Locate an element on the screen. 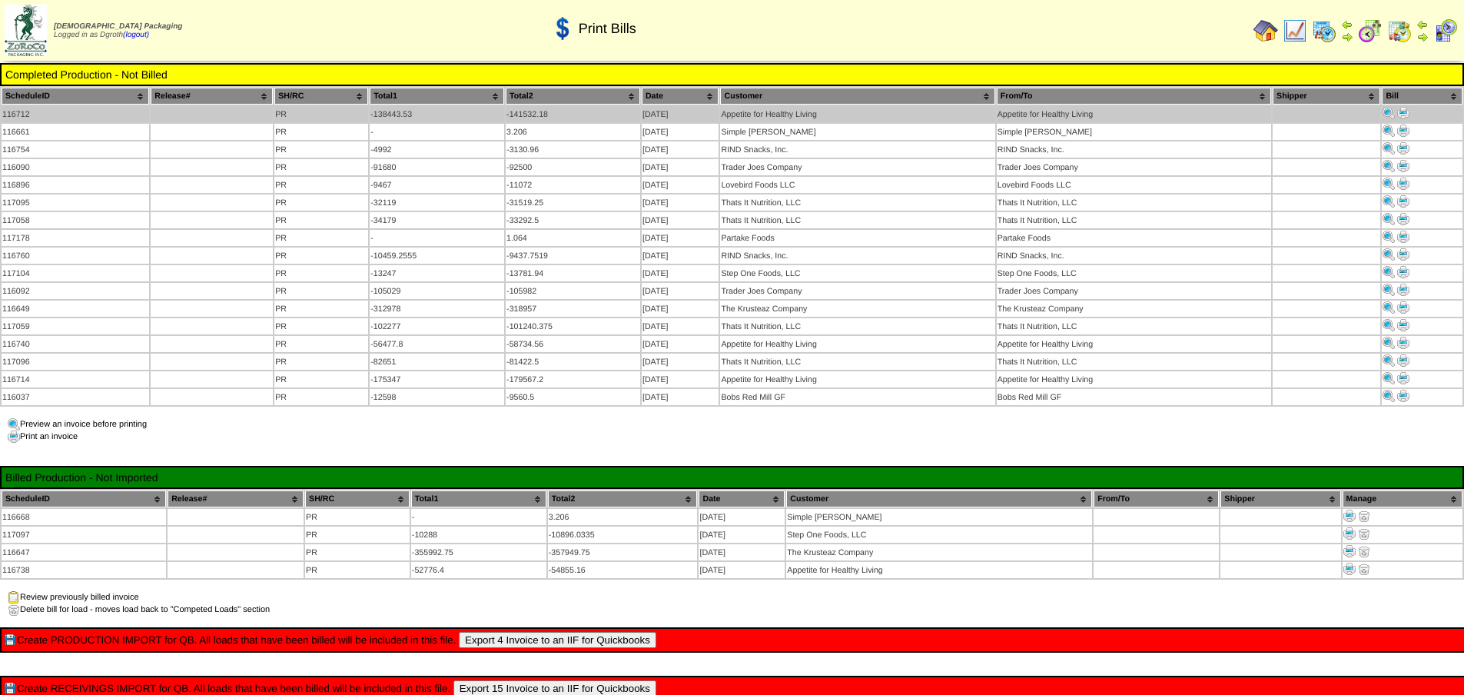 This screenshot has height=695, width=1464. td: -58734.56 is located at coordinates (573, 344).